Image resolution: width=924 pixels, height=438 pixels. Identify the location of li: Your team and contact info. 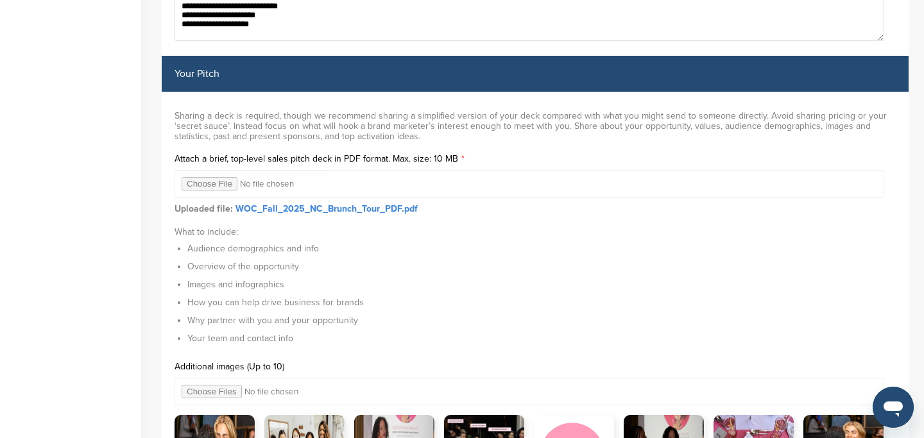
(542, 338).